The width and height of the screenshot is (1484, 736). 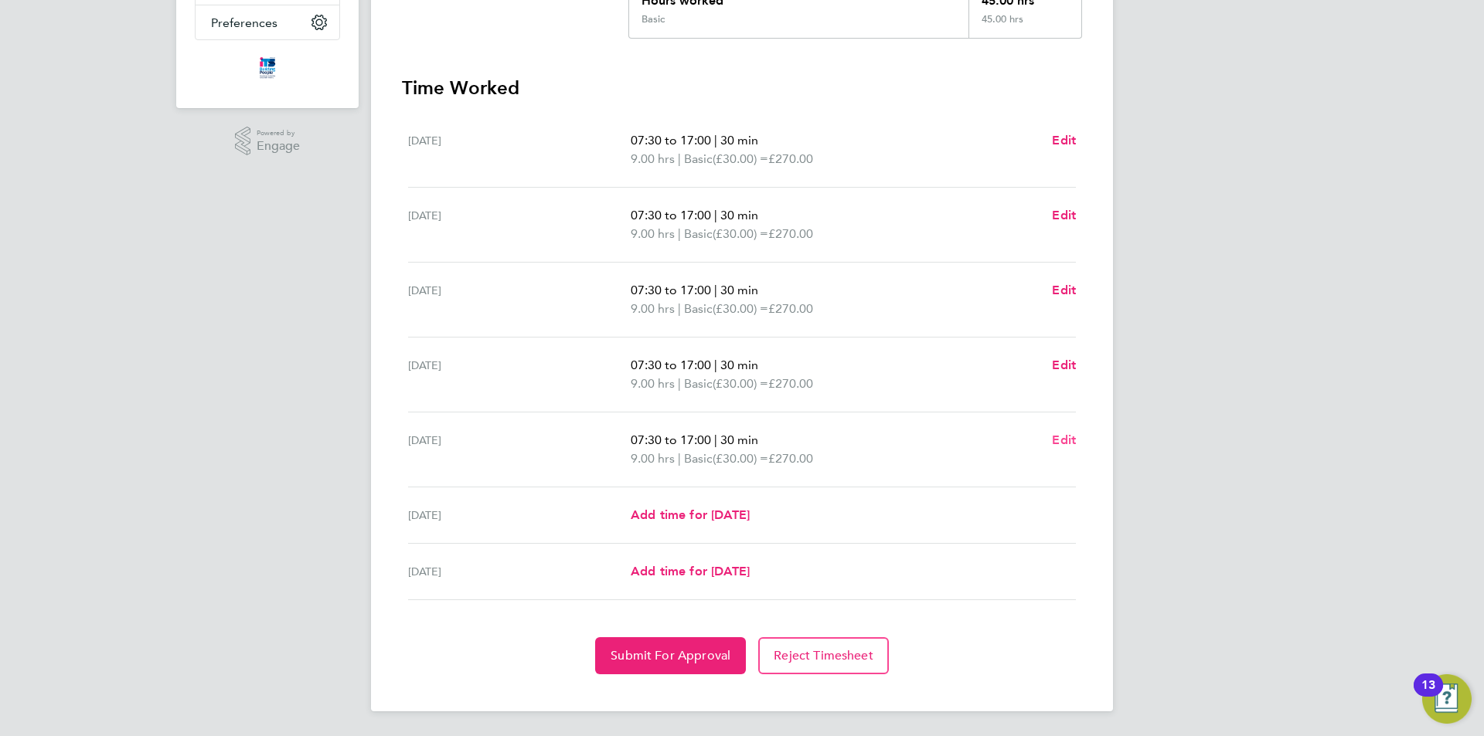 What do you see at coordinates (823, 656) in the screenshot?
I see `button: Reject Timesheet` at bounding box center [823, 656].